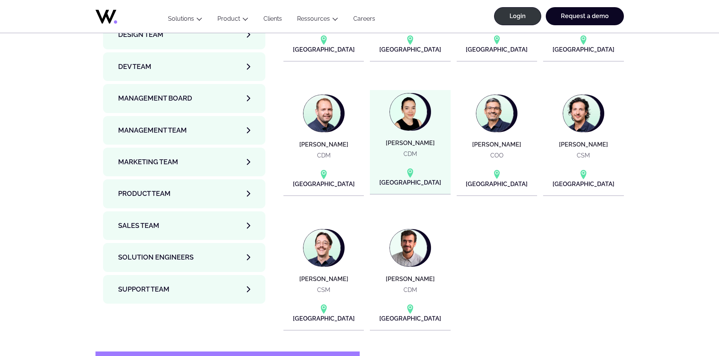 The width and height of the screenshot is (719, 356). I want to click on button: Product, so click(233, 20).